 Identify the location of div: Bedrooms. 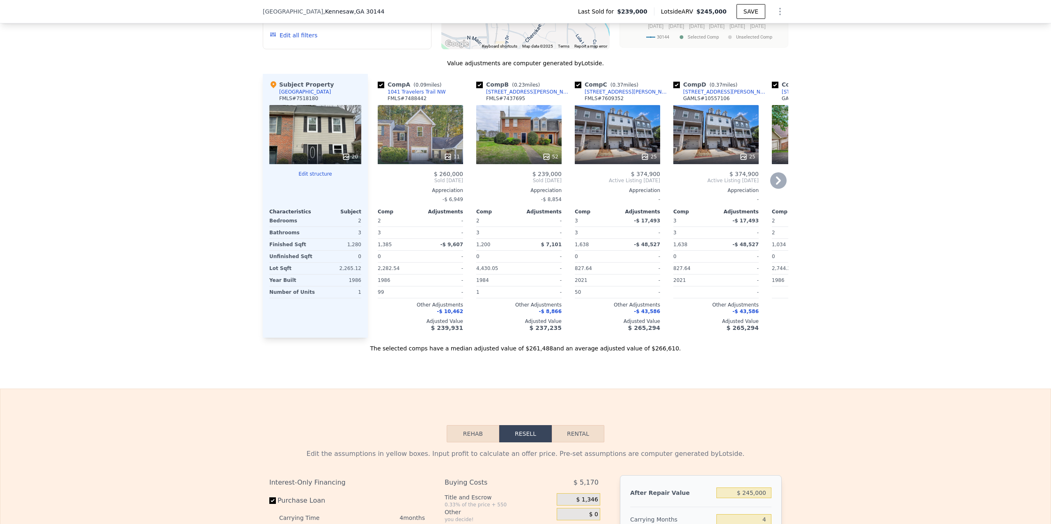
(292, 221).